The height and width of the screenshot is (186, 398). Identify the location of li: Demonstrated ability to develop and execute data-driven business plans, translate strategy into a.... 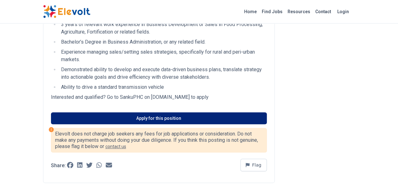
(163, 74).